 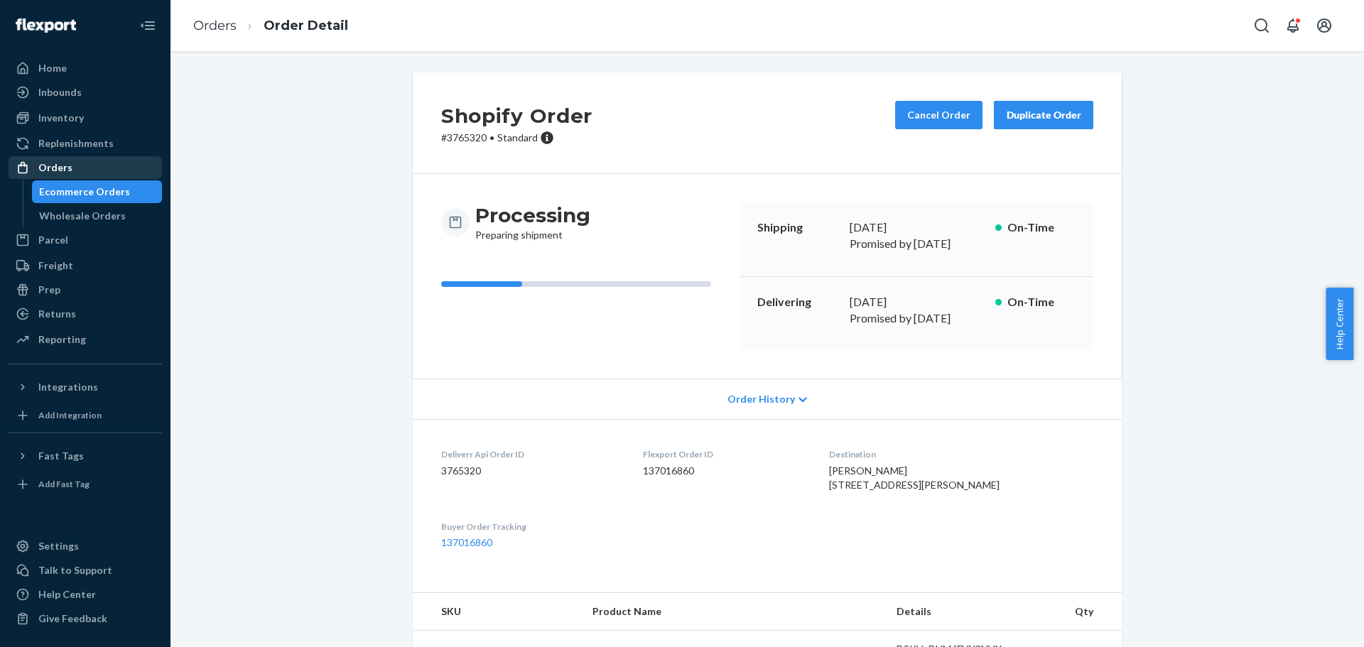 I want to click on a: Ecommerce Orders, so click(x=97, y=192).